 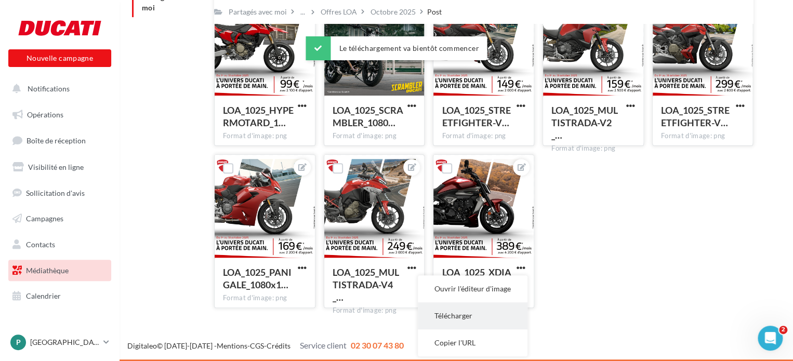 What do you see at coordinates (18, 342) in the screenshot?
I see `span: P` at bounding box center [18, 342].